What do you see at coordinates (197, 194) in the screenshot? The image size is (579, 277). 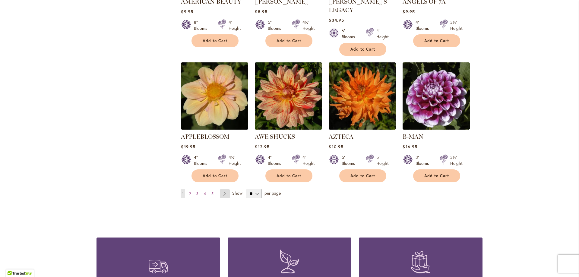 I see `a: 3` at bounding box center [197, 194].